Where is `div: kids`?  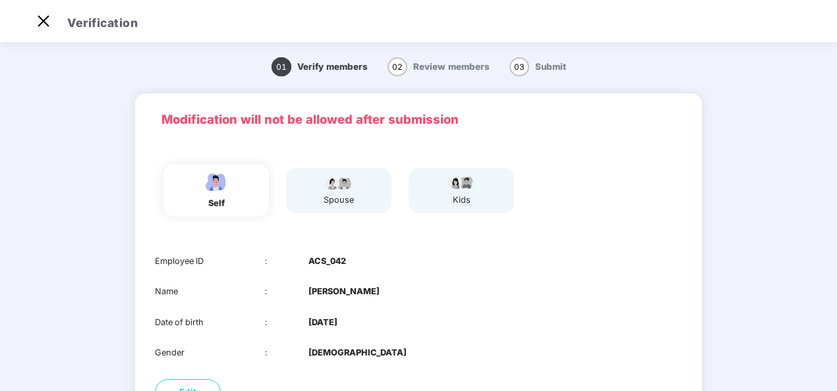
div: kids is located at coordinates (461, 200).